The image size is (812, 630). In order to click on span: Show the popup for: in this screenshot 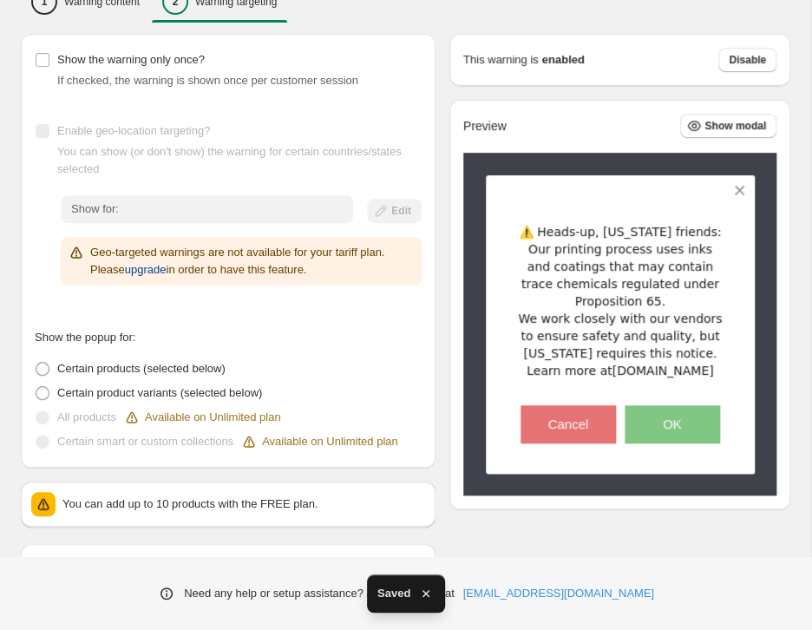, I will do `click(85, 337)`.